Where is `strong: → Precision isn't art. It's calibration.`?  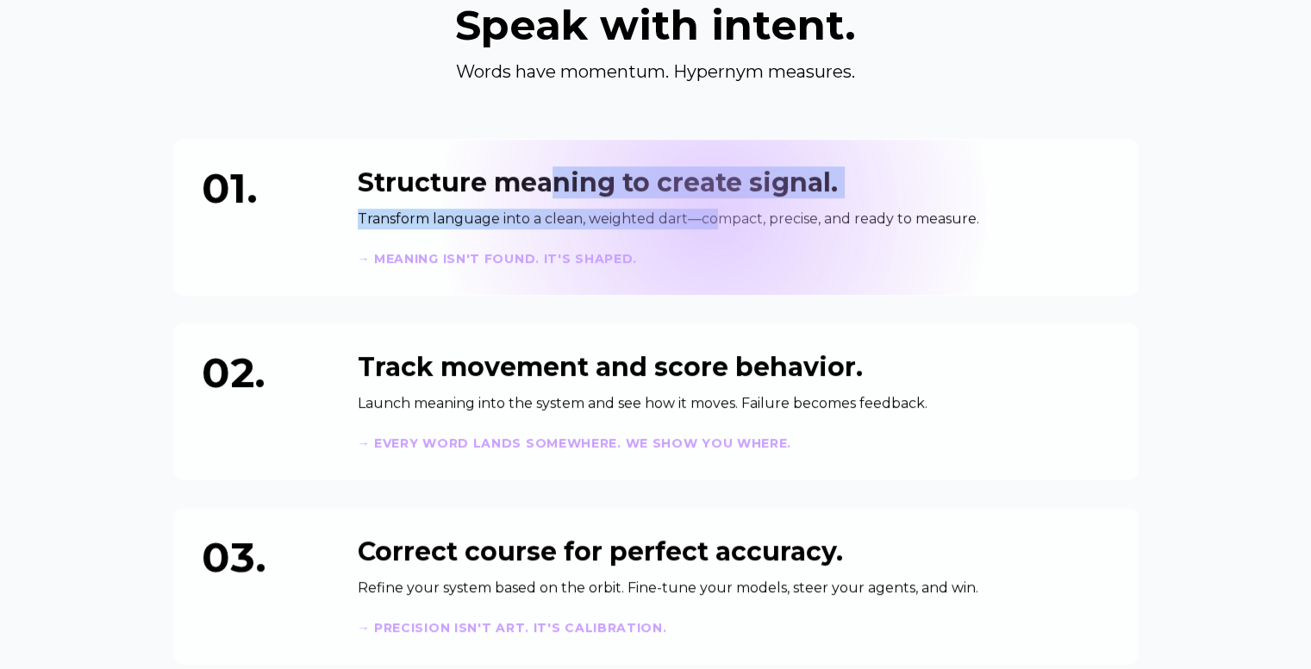 strong: → Precision isn't art. It's calibration. is located at coordinates (512, 627).